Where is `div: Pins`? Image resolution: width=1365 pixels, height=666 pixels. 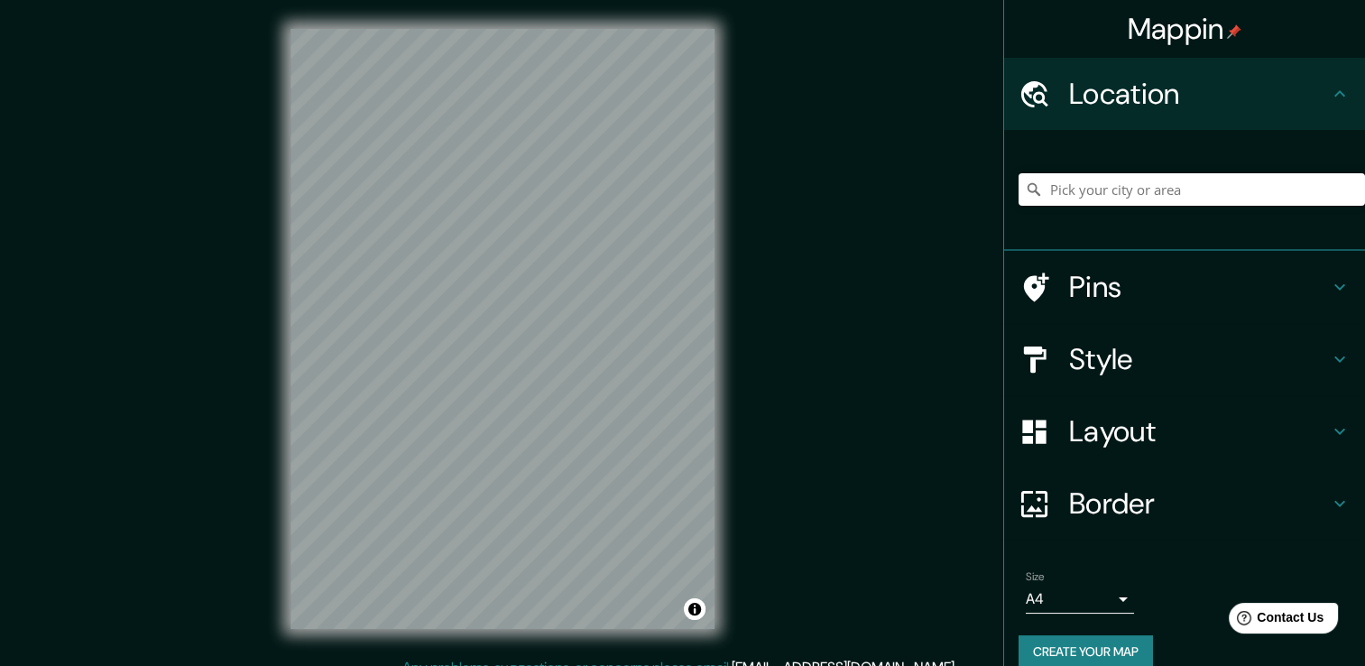 div: Pins is located at coordinates (1185, 287).